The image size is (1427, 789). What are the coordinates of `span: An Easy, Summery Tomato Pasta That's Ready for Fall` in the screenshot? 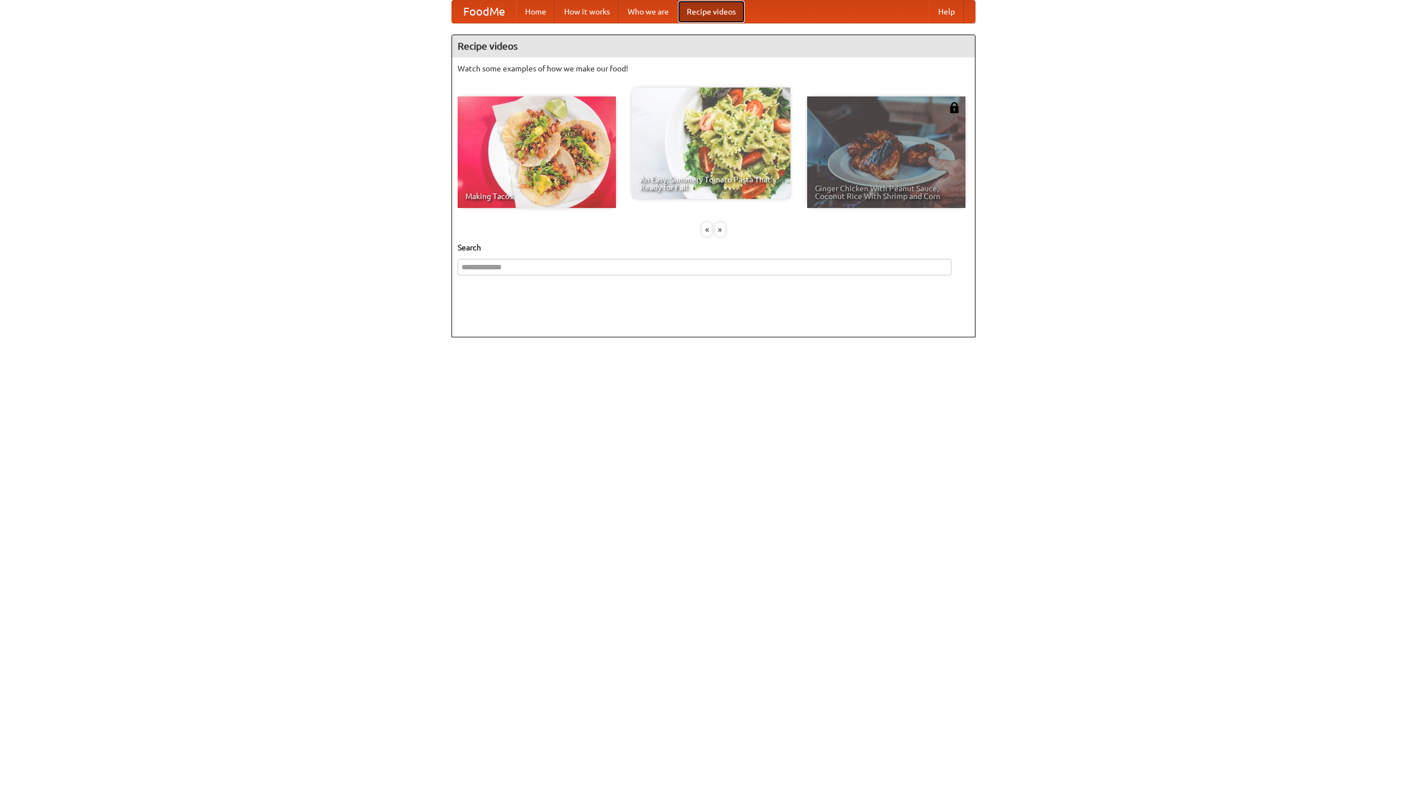 It's located at (711, 183).